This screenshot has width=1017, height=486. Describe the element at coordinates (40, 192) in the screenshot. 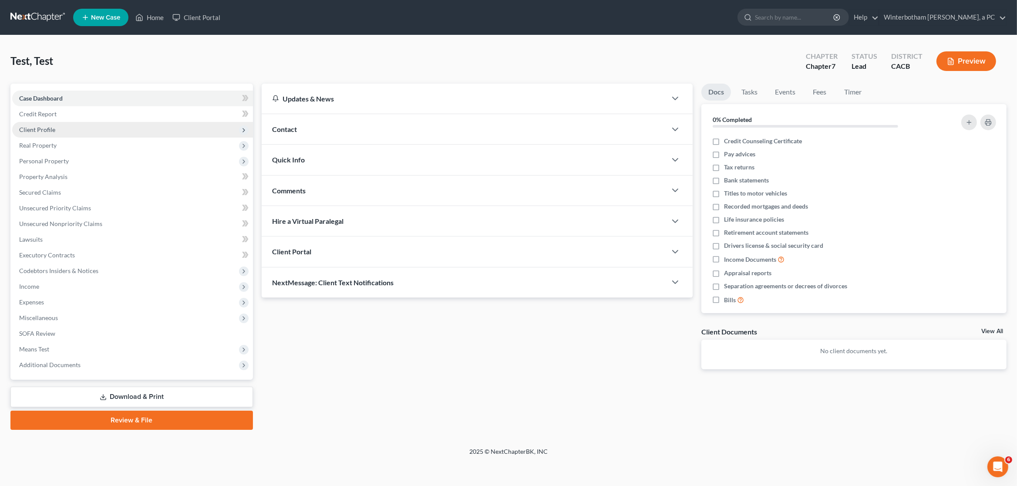

I see `span: Secured Claims` at that location.